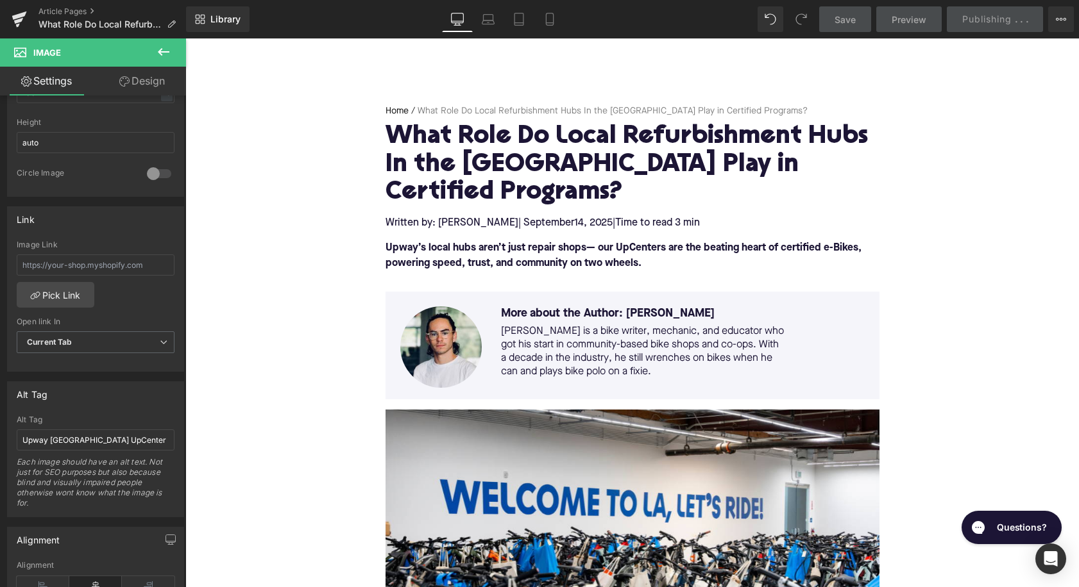  Describe the element at coordinates (550, 19) in the screenshot. I see `a: Mobile` at that location.